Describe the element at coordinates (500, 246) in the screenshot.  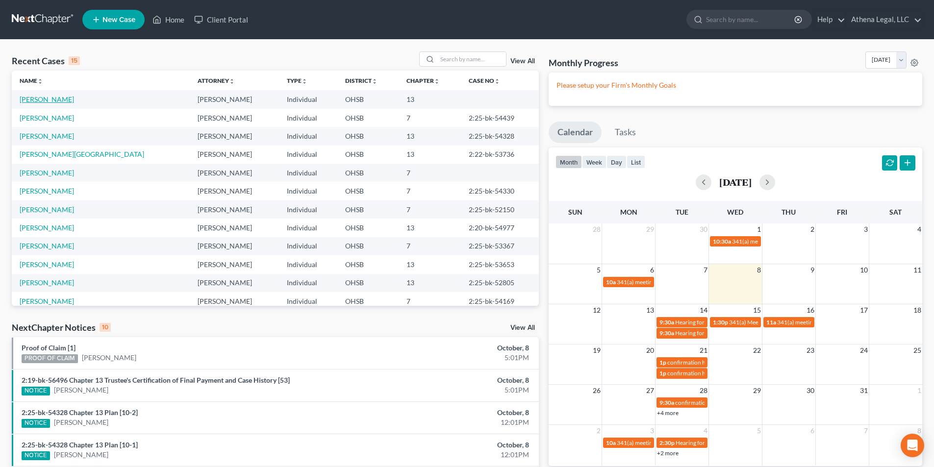
I see `td: 2:25-bk-53367` at that location.